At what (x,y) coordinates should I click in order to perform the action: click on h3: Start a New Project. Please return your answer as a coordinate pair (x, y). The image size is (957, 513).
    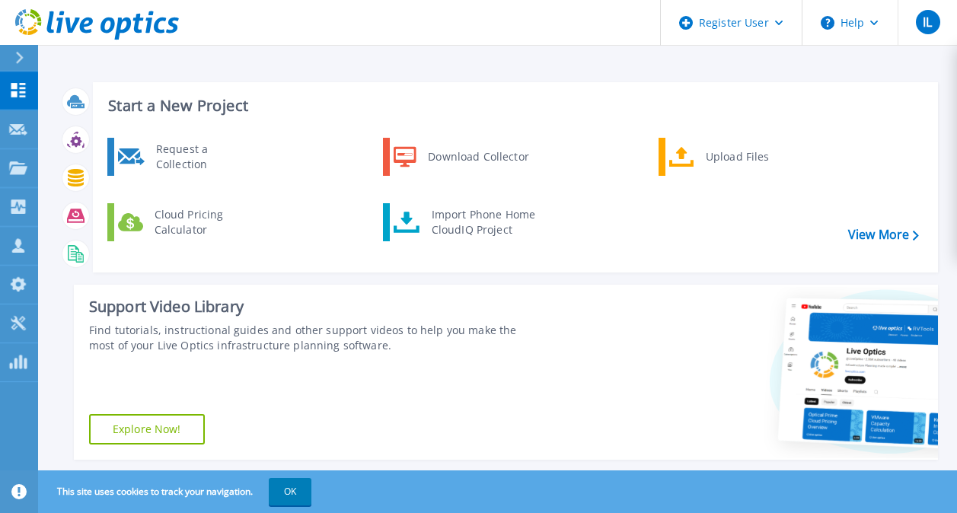
    Looking at the image, I should click on (513, 106).